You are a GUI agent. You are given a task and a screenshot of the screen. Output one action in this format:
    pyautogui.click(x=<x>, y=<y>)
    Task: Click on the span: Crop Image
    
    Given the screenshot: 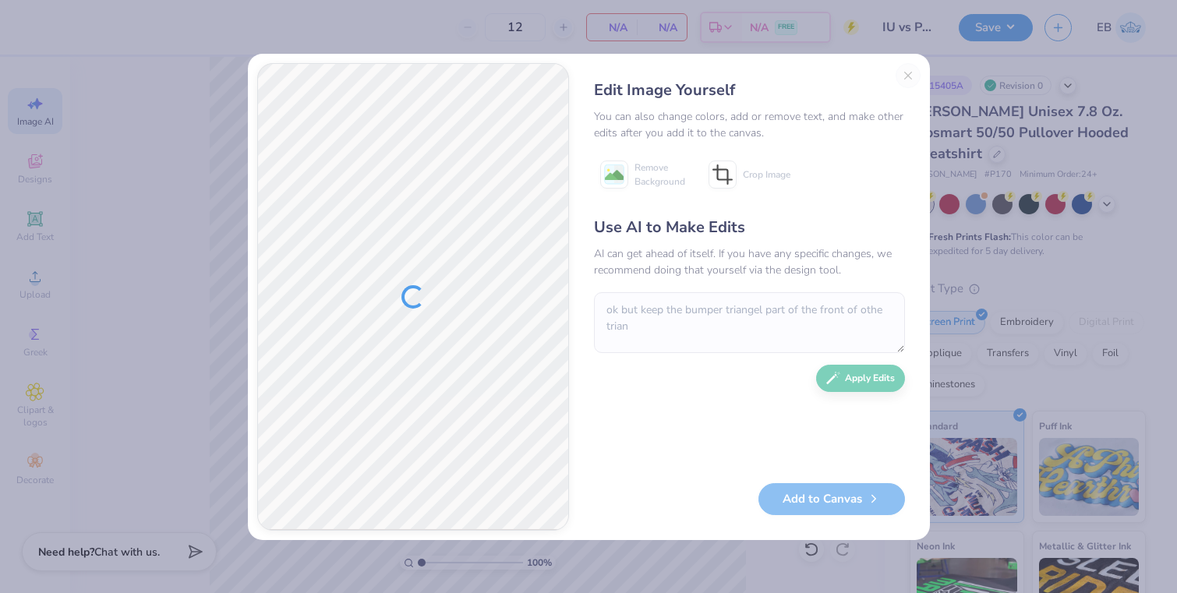 What is the action you would take?
    pyautogui.click(x=766, y=175)
    